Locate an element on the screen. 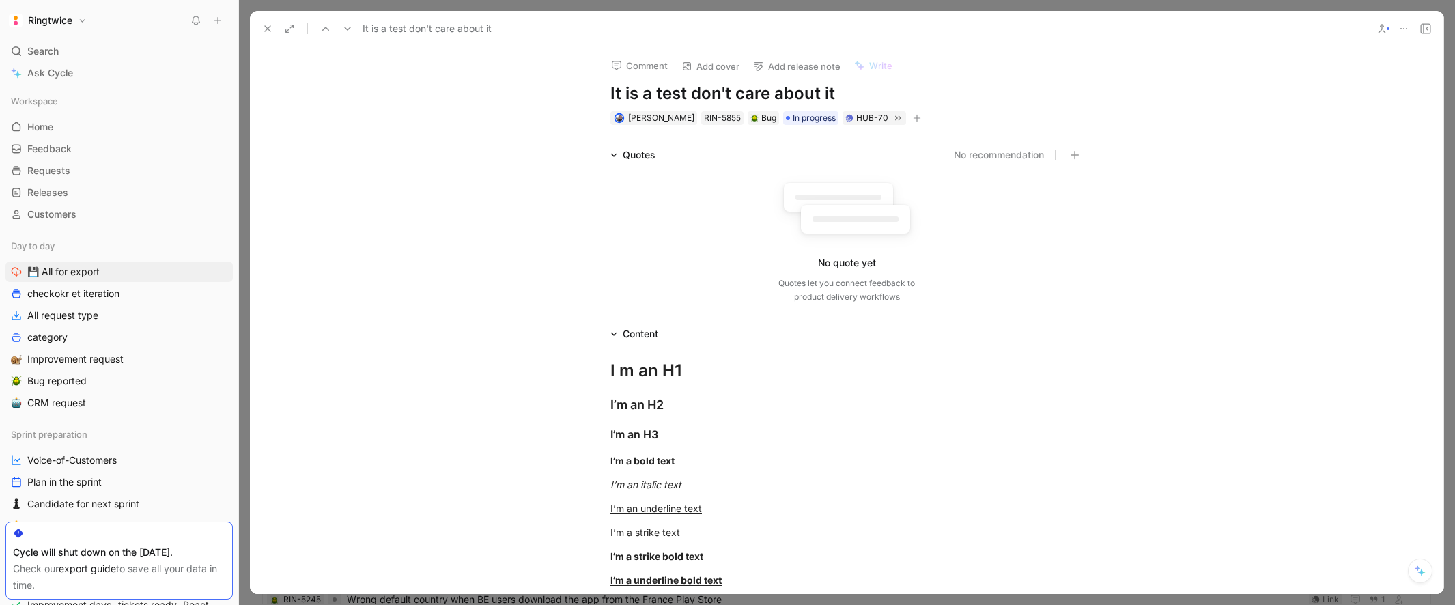 This screenshot has width=1455, height=605. div: Quotes let you connect feedback to product delivery workflows is located at coordinates (847, 290).